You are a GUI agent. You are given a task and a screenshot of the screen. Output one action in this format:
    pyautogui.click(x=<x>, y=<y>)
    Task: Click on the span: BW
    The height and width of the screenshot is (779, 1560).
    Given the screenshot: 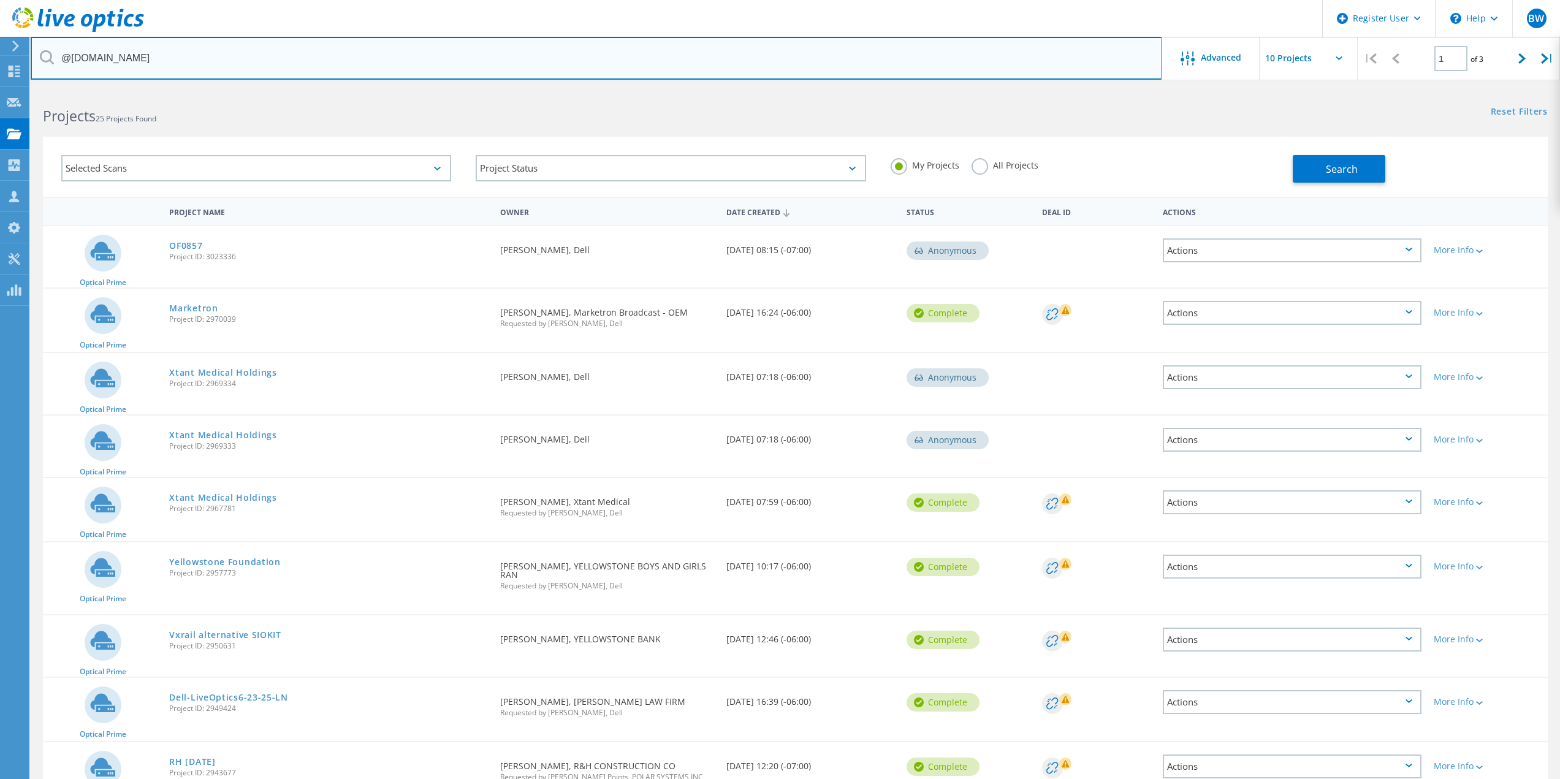 What is the action you would take?
    pyautogui.click(x=1536, y=18)
    